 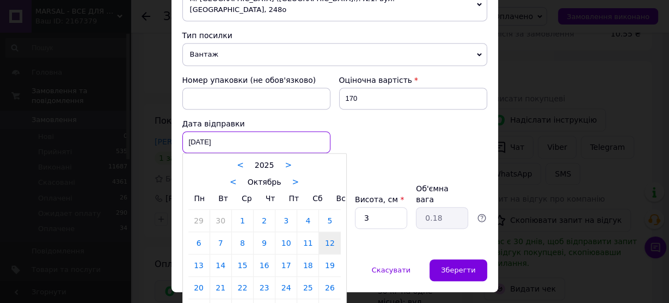 What do you see at coordinates (264, 165) in the screenshot?
I see `span: 2025` at bounding box center [264, 165].